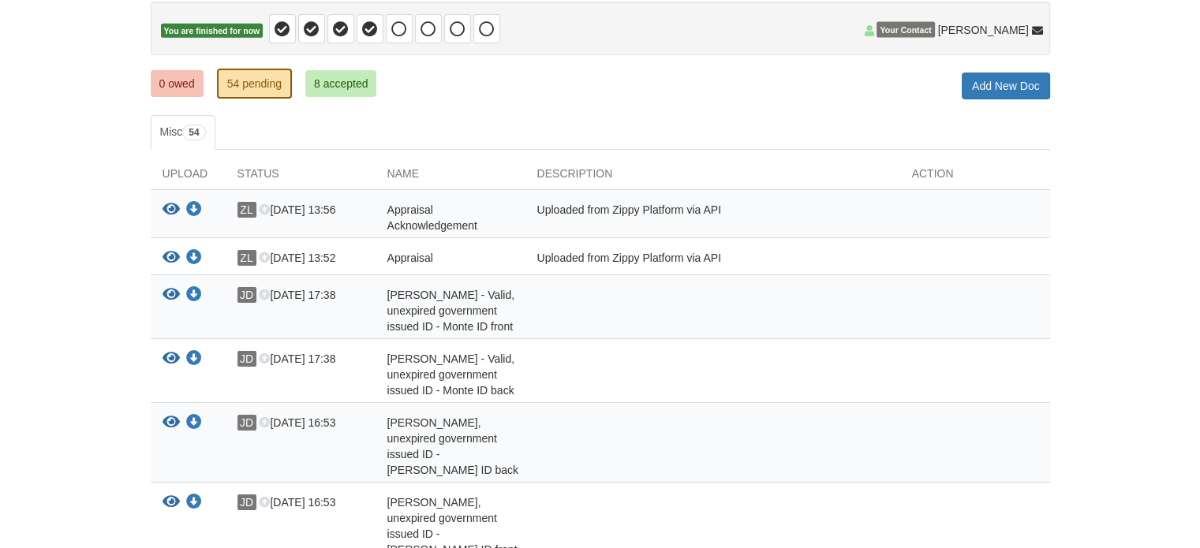  What do you see at coordinates (194, 259) in the screenshot?
I see `a: Download Appraisal` at bounding box center [194, 259].